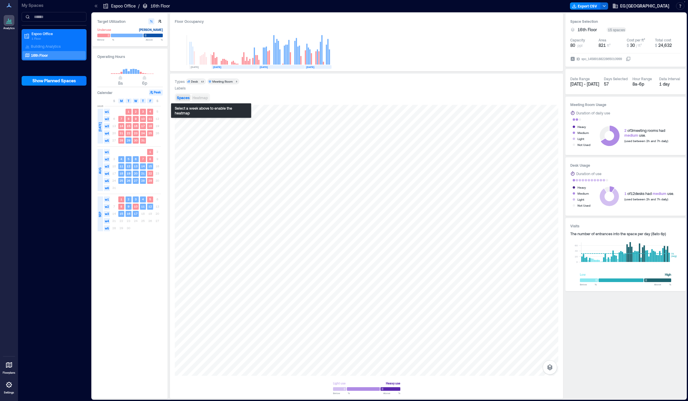 The height and width of the screenshot is (401, 688). I want to click on div: Data Interval, so click(670, 79).